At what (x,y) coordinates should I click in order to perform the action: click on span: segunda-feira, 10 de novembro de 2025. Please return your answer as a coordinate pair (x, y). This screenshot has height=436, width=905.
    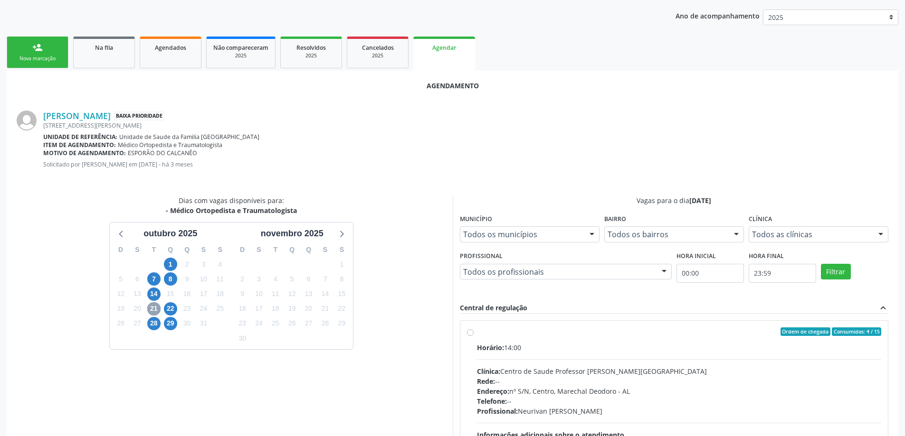
    Looking at the image, I should click on (259, 294).